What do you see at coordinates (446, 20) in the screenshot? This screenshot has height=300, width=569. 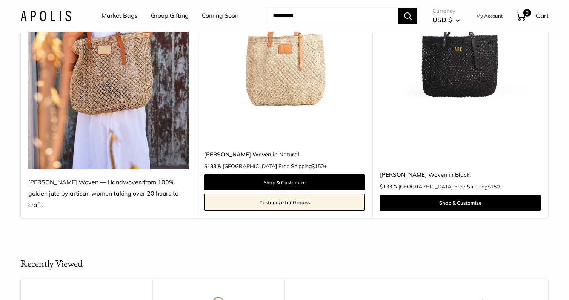 I see `button: USD $` at bounding box center [446, 20].